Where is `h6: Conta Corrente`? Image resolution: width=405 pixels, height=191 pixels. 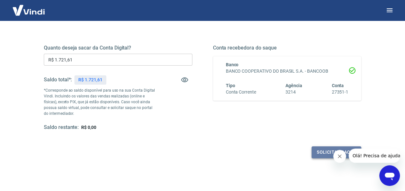 h6: Conta Corrente is located at coordinates (241, 92).